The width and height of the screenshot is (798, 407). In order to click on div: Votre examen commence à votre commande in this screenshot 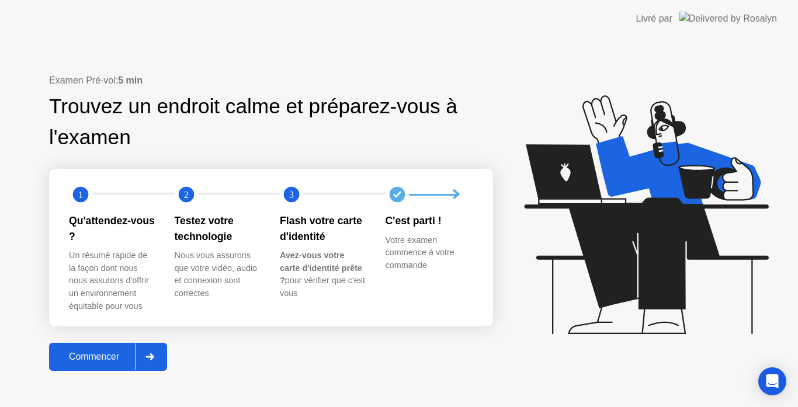, I will do `click(429, 253)`.